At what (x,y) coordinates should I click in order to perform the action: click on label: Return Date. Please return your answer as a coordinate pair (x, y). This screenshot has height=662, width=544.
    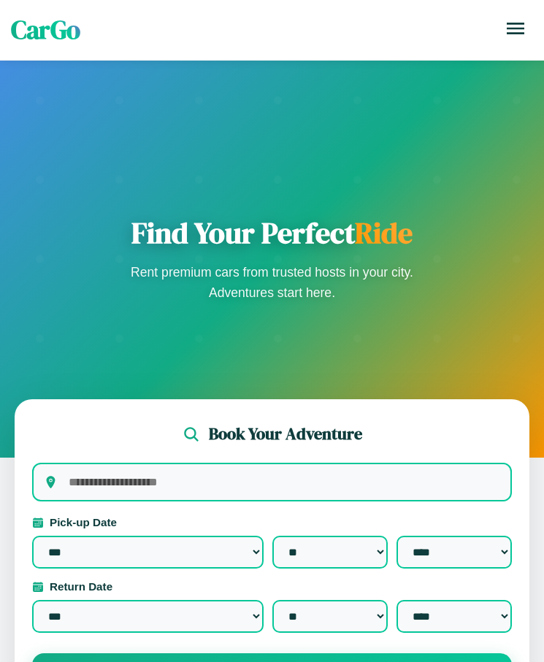
    Looking at the image, I should click on (271, 586).